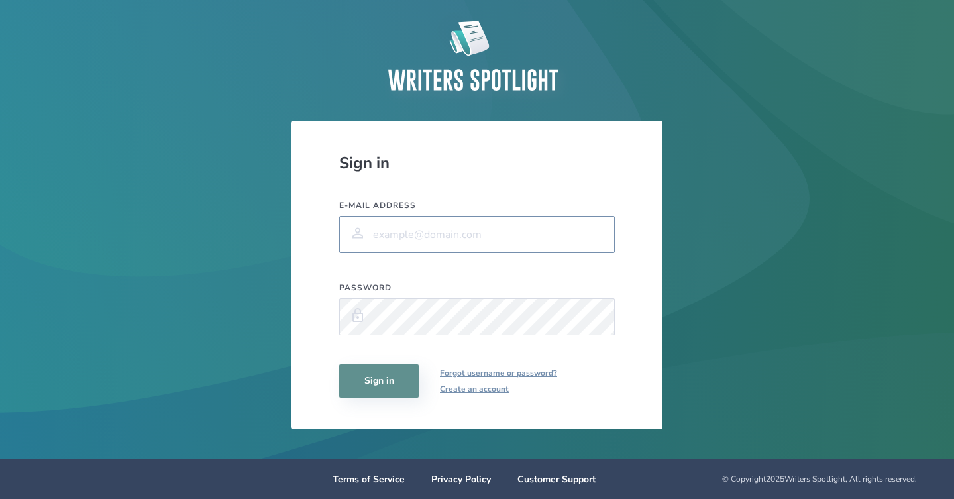 This screenshot has height=499, width=954. What do you see at coordinates (461, 479) in the screenshot?
I see `a: Privacy Policy` at bounding box center [461, 479].